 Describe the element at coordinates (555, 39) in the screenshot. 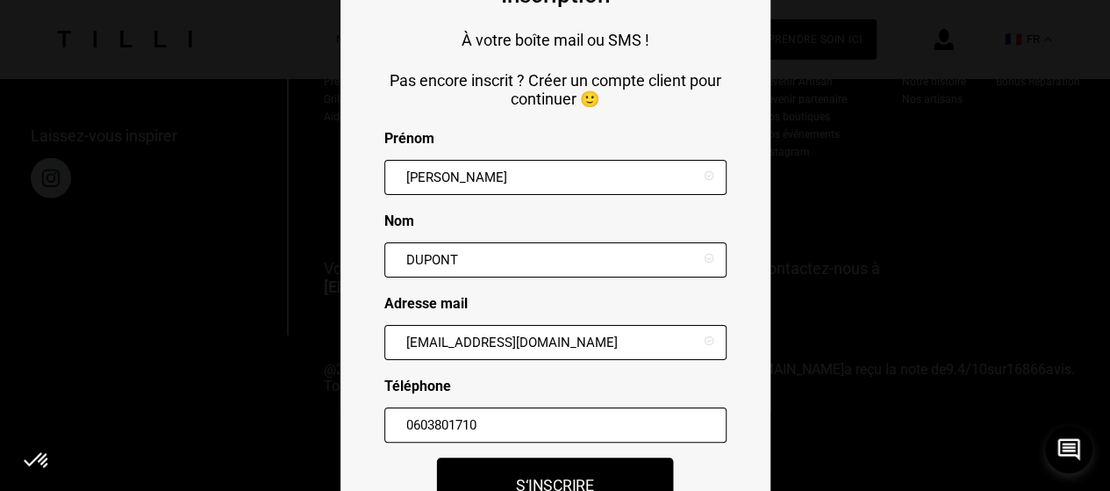

I see `p: À votre boîte mail ou SMS !` at that location.